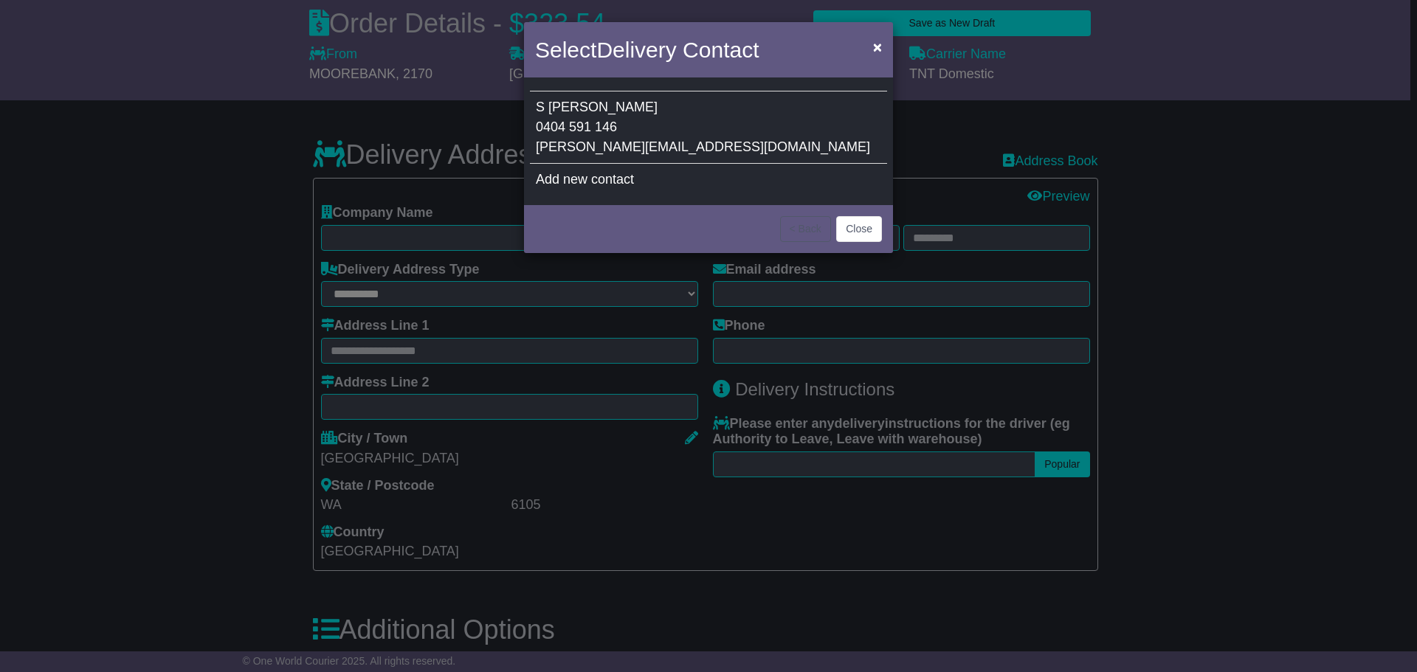 The height and width of the screenshot is (672, 1417). I want to click on button: < Back, so click(805, 229).